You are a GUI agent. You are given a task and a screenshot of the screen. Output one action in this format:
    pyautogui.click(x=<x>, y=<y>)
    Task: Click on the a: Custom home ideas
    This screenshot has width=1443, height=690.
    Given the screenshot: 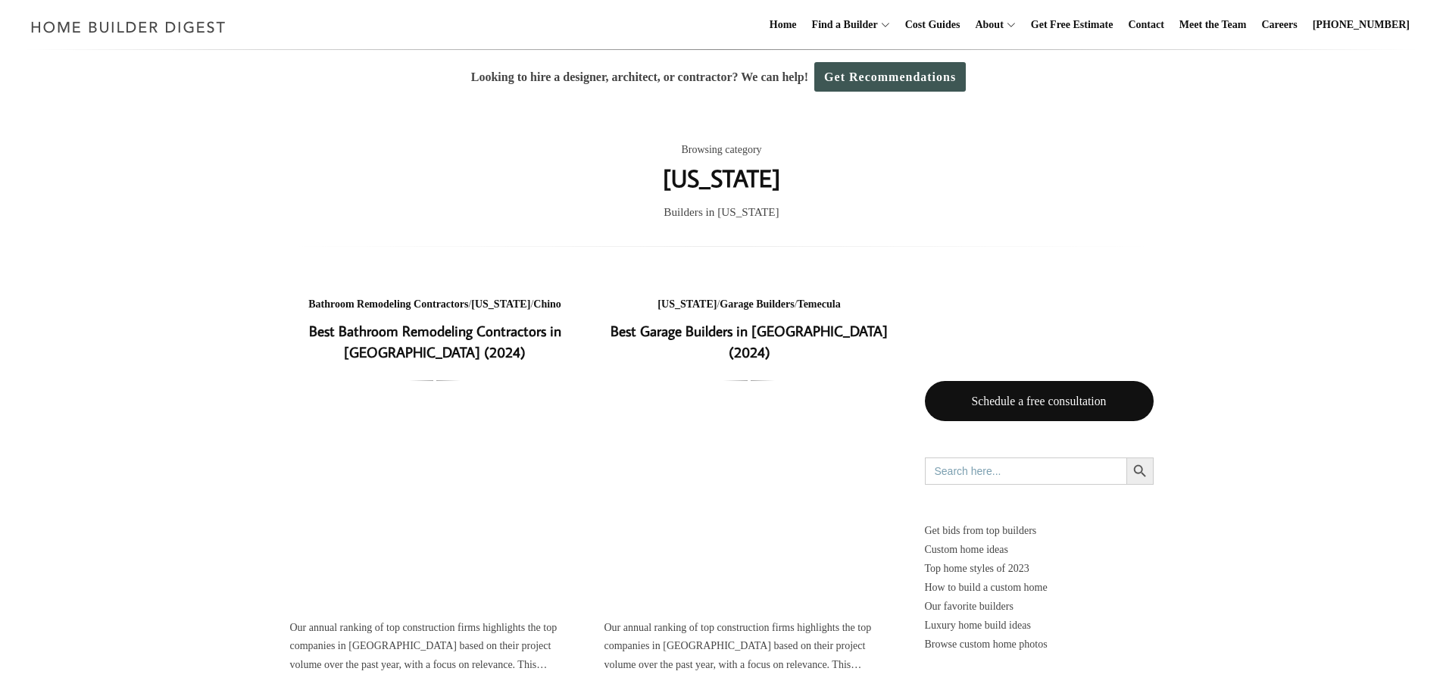 What is the action you would take?
    pyautogui.click(x=1039, y=549)
    